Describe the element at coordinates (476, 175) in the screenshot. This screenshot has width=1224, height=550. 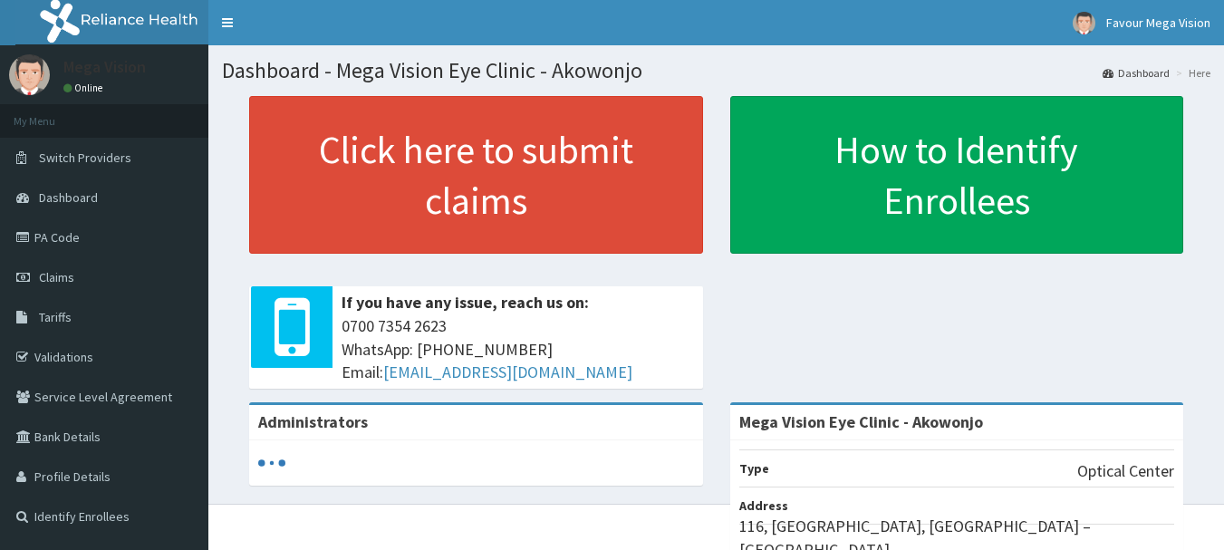
I see `a: Click here to submit claims` at that location.